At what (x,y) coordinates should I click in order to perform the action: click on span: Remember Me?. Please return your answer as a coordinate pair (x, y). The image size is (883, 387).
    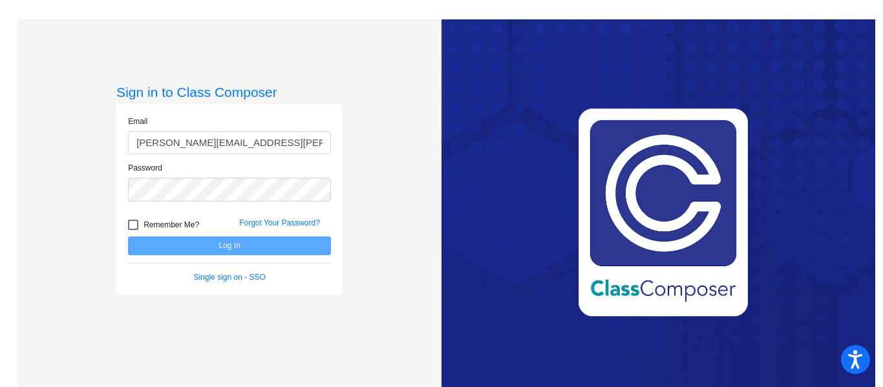
    Looking at the image, I should click on (171, 225).